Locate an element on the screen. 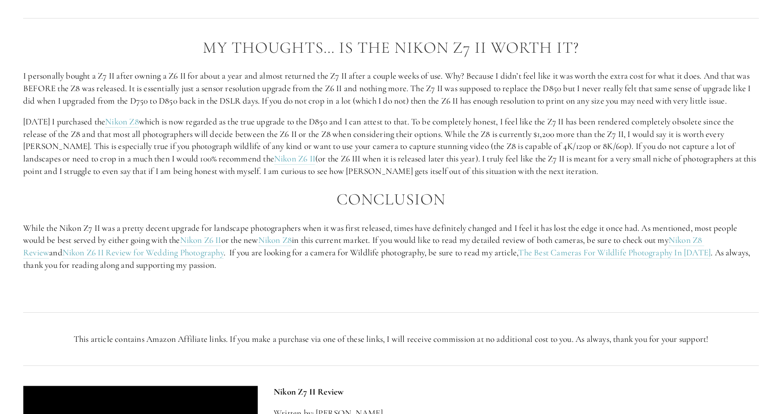  a: Nikon Z6 II Review for Wedding Photography is located at coordinates (143, 253).